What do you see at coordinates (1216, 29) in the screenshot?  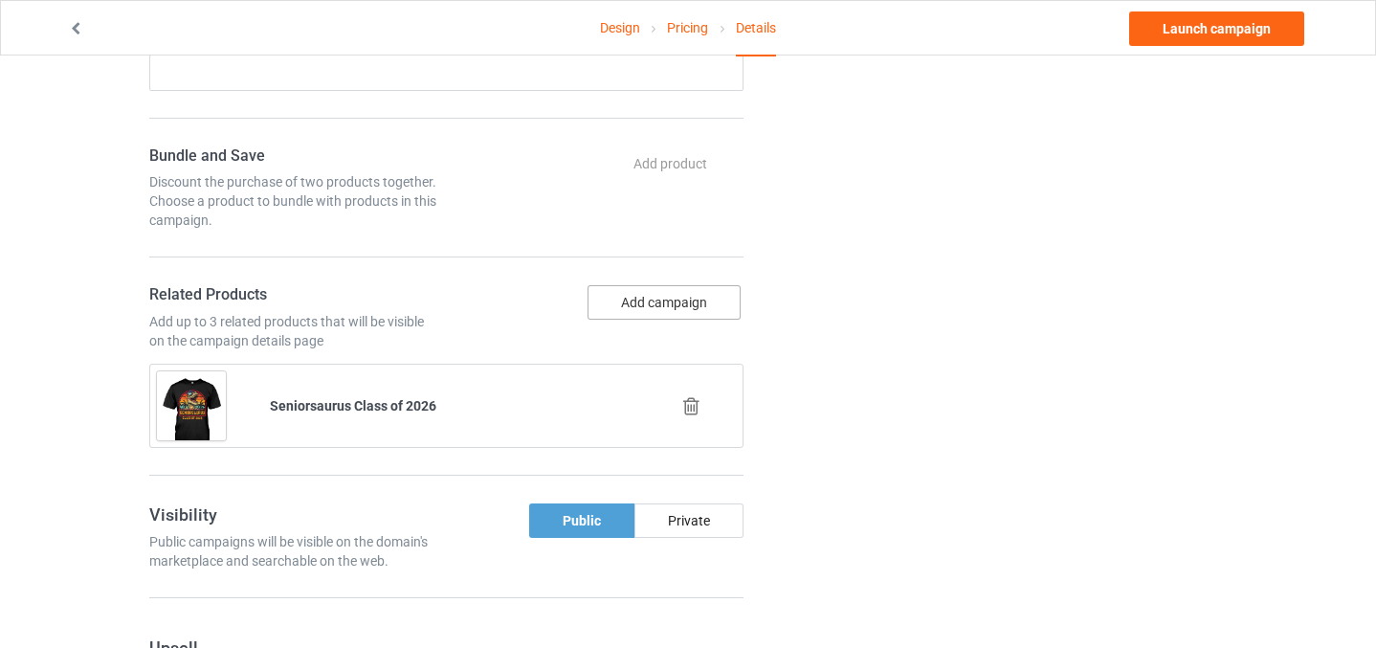 I see `a: Launch campaign` at bounding box center [1216, 29].